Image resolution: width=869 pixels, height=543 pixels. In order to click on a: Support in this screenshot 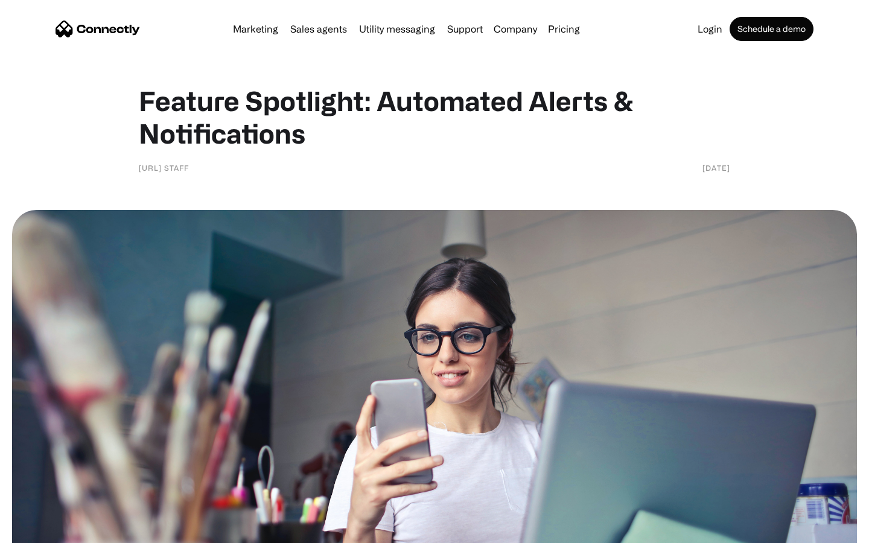, I will do `click(464, 29)`.